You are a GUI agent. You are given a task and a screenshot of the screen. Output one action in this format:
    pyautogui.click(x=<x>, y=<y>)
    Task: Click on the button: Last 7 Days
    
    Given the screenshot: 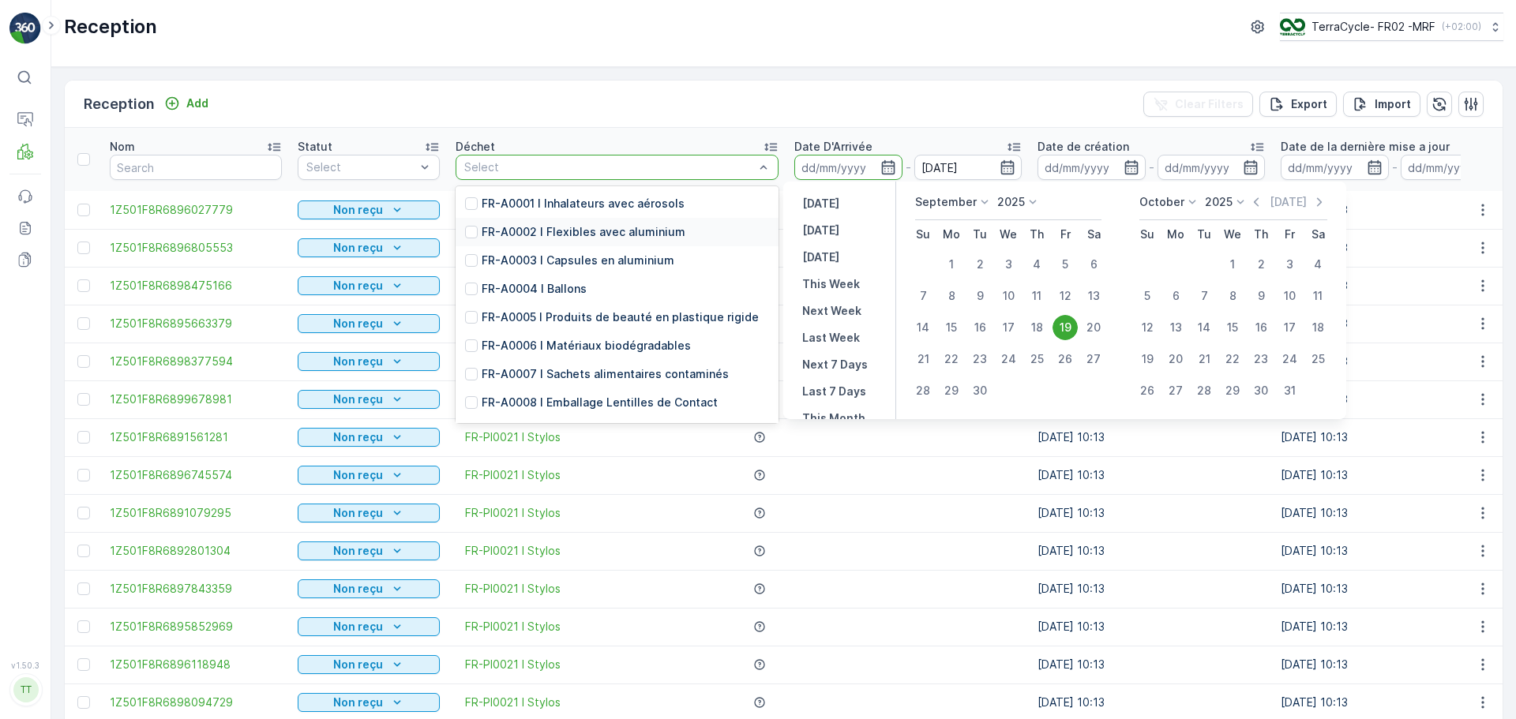 What is the action you would take?
    pyautogui.click(x=834, y=392)
    